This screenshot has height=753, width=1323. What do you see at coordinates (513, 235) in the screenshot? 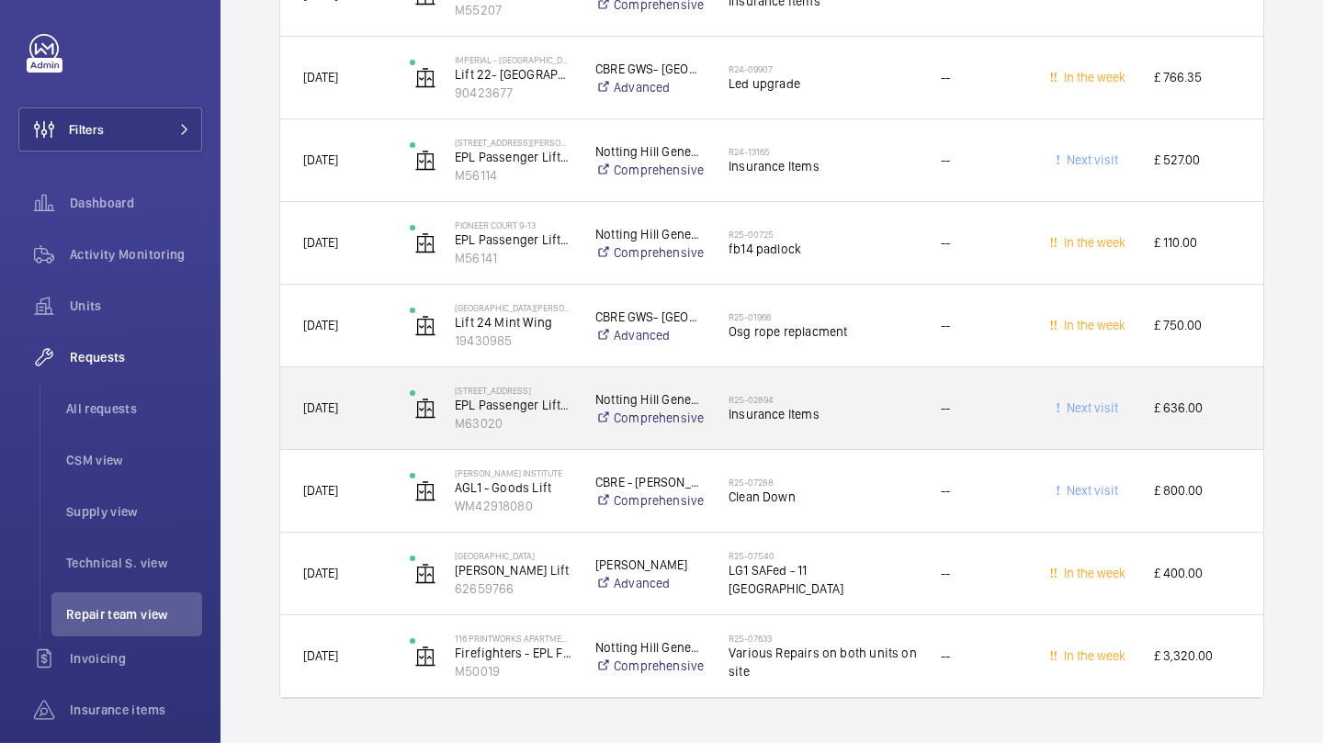
I see `p: Pioneer Court 9-13` at bounding box center [513, 235].